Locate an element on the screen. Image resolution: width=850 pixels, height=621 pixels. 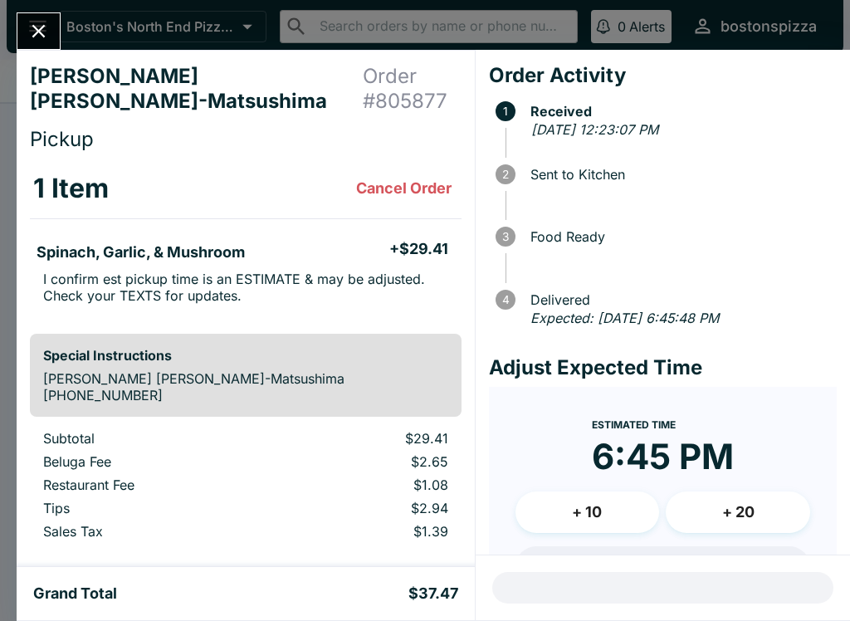
h4: Adjust Expected Time is located at coordinates (662, 368).